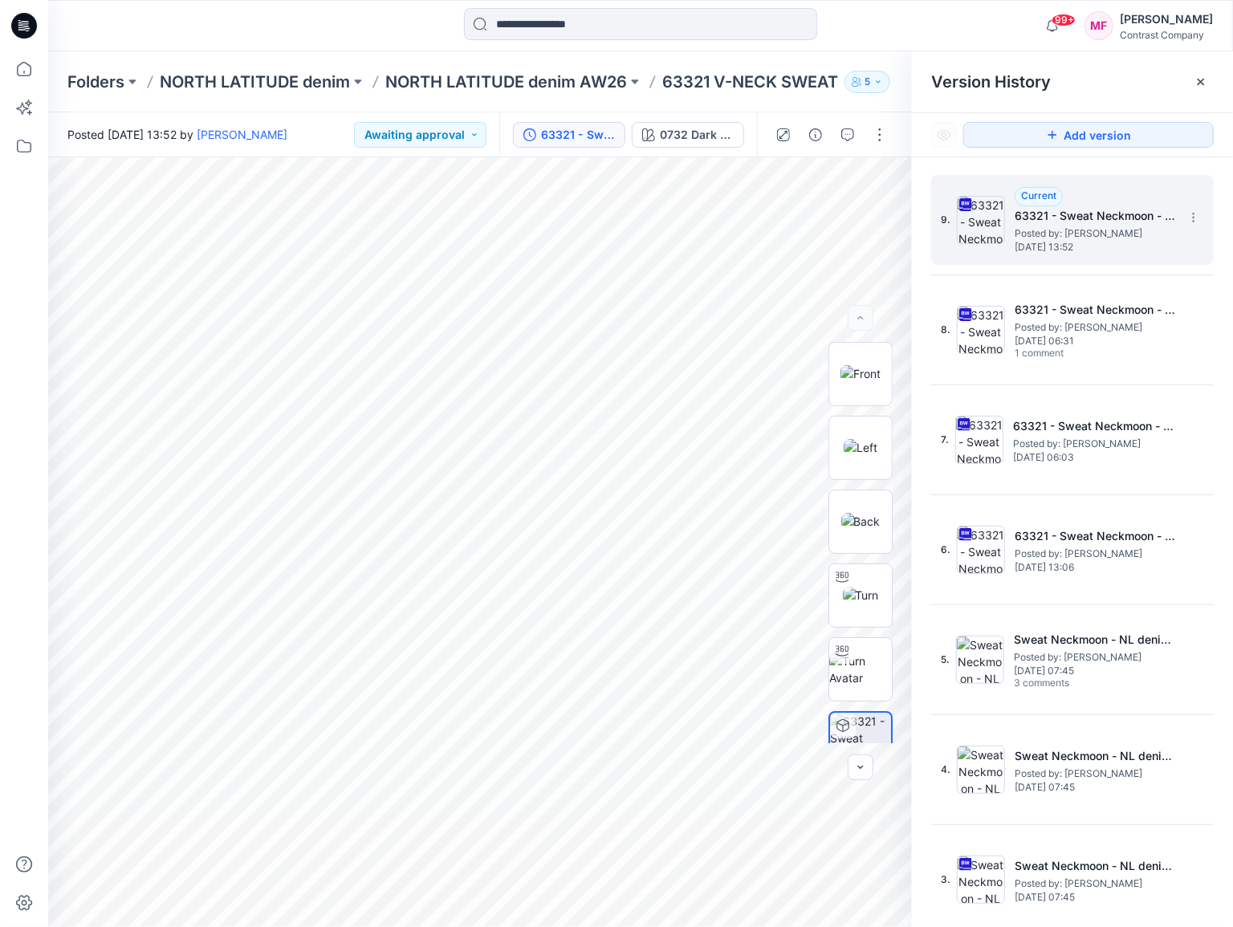  Describe the element at coordinates (1201, 82) in the screenshot. I see `button: Close` at that location.